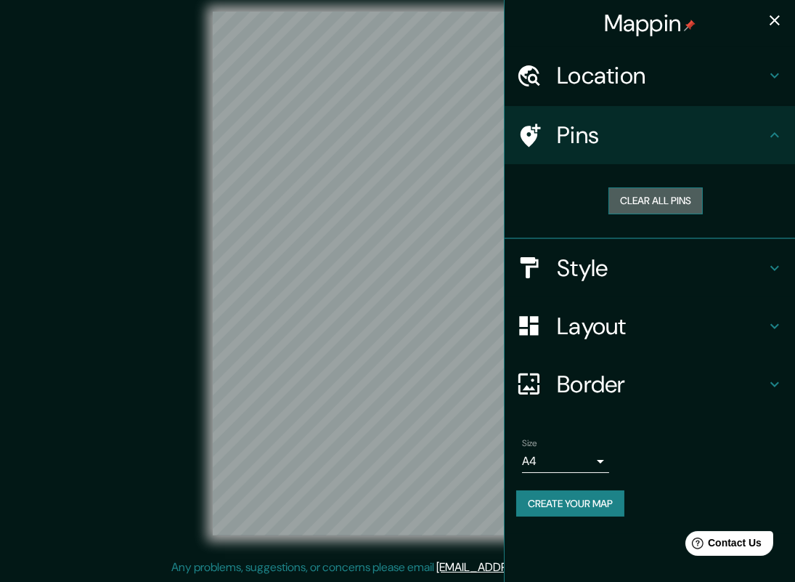 The height and width of the screenshot is (582, 795). Describe the element at coordinates (650, 268) in the screenshot. I see `div: Style` at that location.